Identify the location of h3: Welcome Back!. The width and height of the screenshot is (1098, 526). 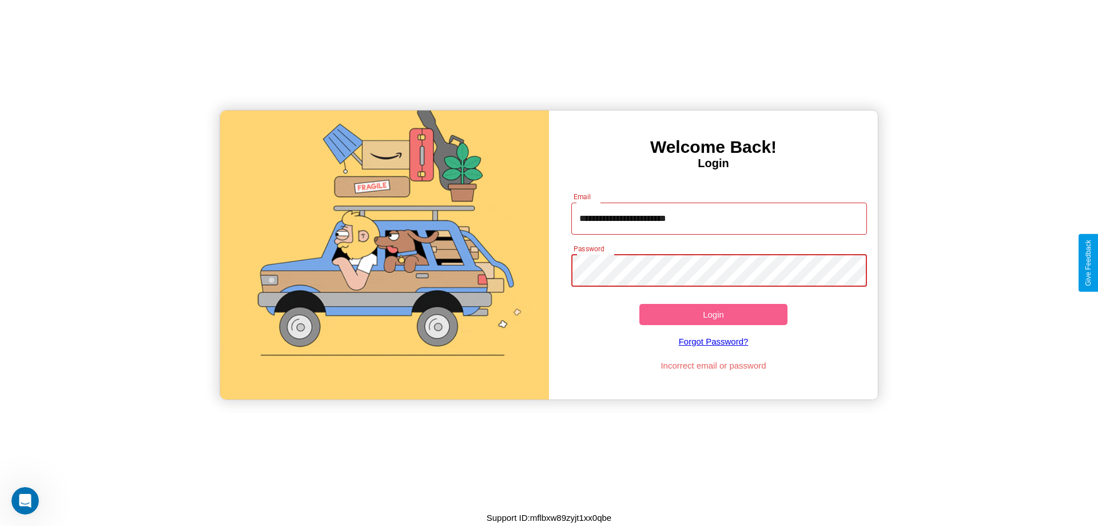
(713, 147).